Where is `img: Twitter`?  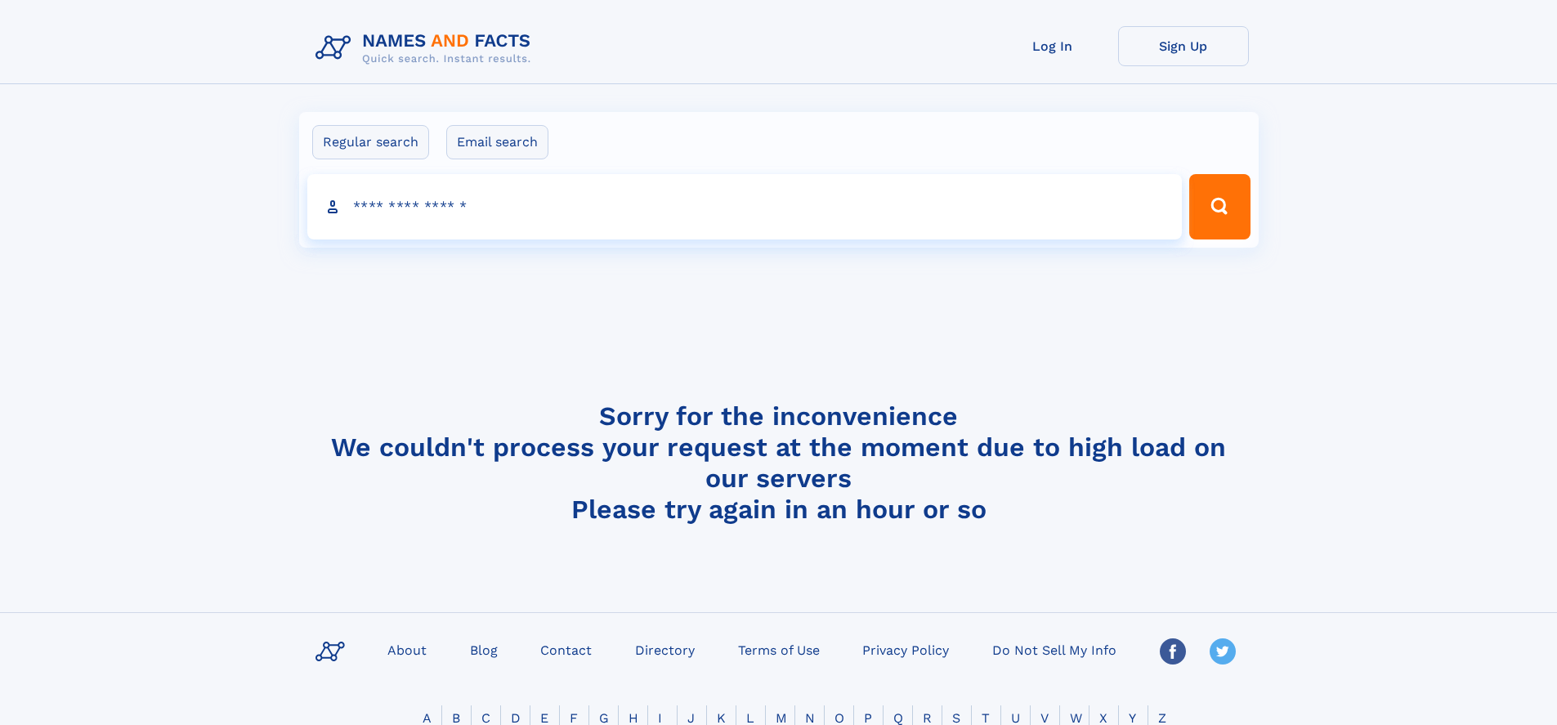 img: Twitter is located at coordinates (1222, 651).